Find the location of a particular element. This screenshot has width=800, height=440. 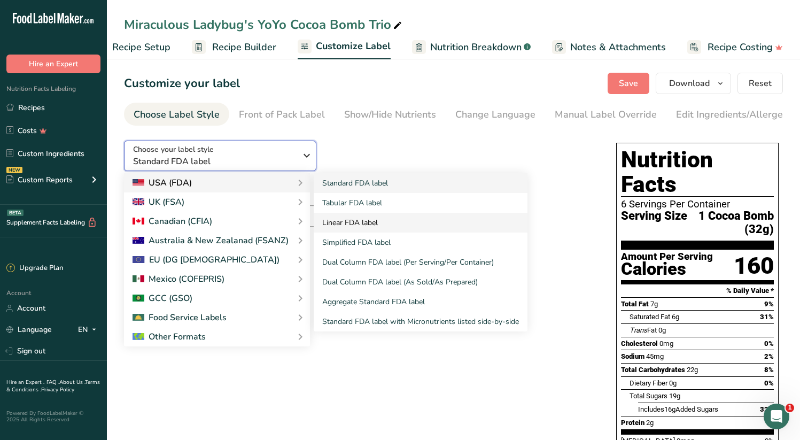

span: Total Carbohydrates is located at coordinates (653, 369).